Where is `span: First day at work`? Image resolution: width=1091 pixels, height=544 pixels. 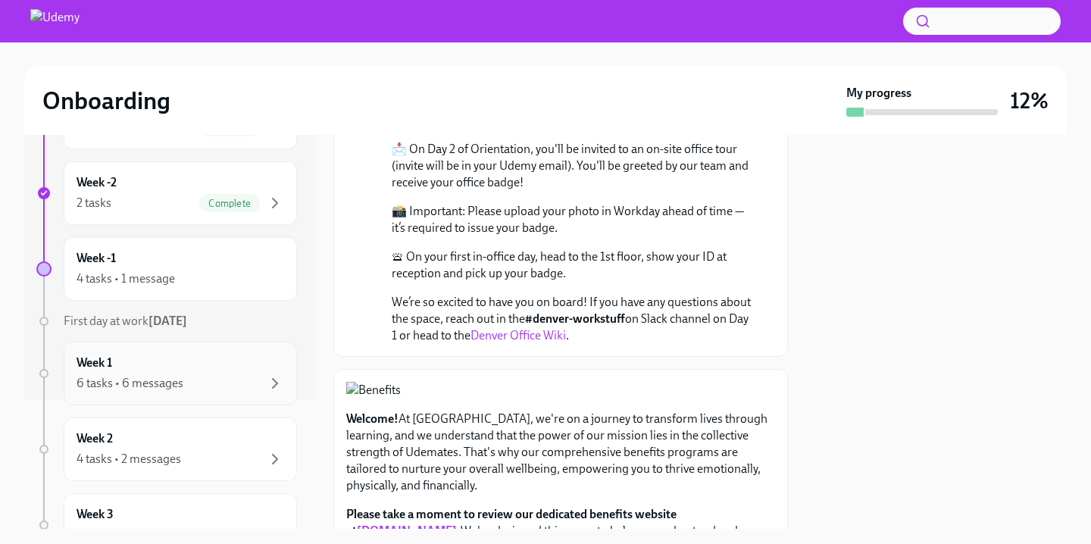 span: First day at work is located at coordinates (125, 320).